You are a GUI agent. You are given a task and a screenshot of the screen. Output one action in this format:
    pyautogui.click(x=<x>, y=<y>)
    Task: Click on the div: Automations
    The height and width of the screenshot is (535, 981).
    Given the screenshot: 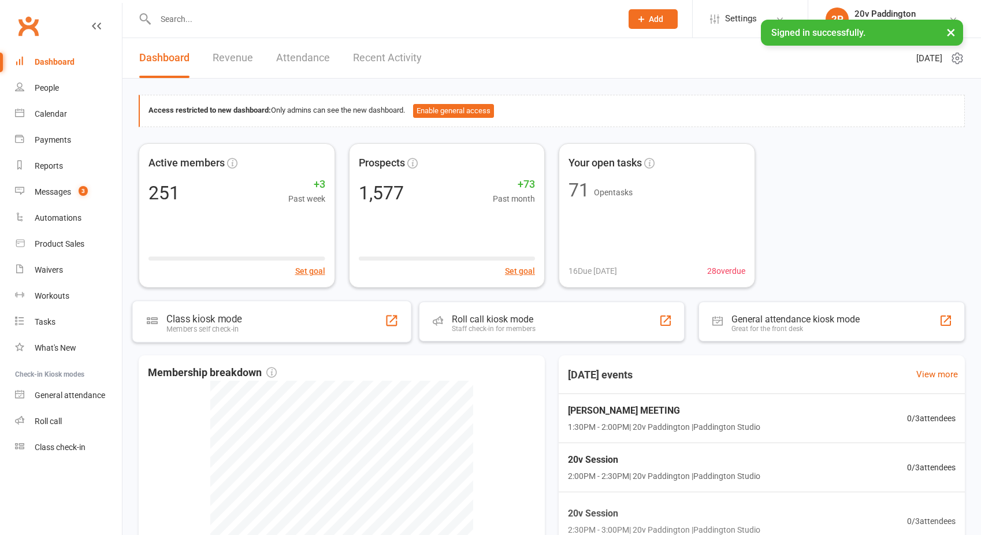 What is the action you would take?
    pyautogui.click(x=58, y=218)
    